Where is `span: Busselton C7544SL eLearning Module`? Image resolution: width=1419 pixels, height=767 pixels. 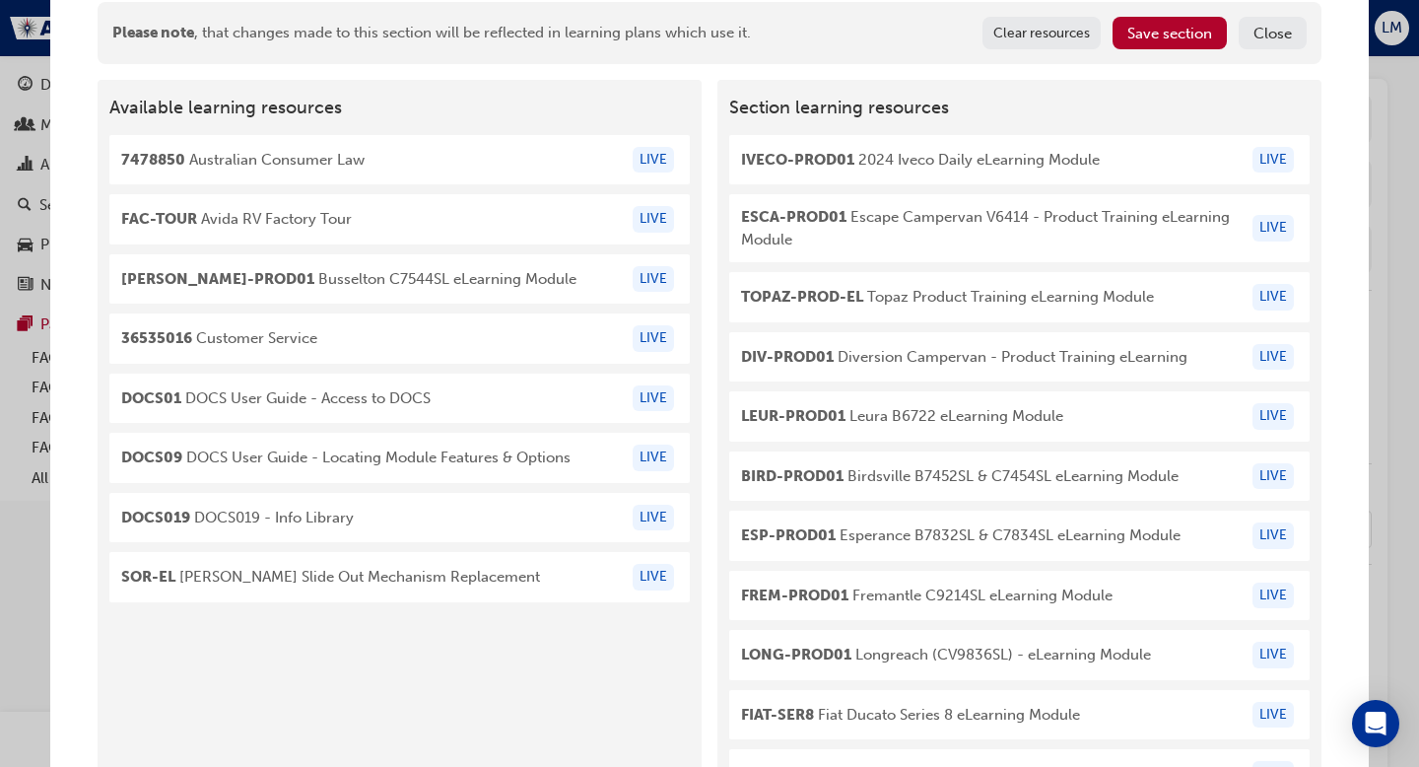
span: Busselton C7544SL eLearning Module is located at coordinates (349, 279).